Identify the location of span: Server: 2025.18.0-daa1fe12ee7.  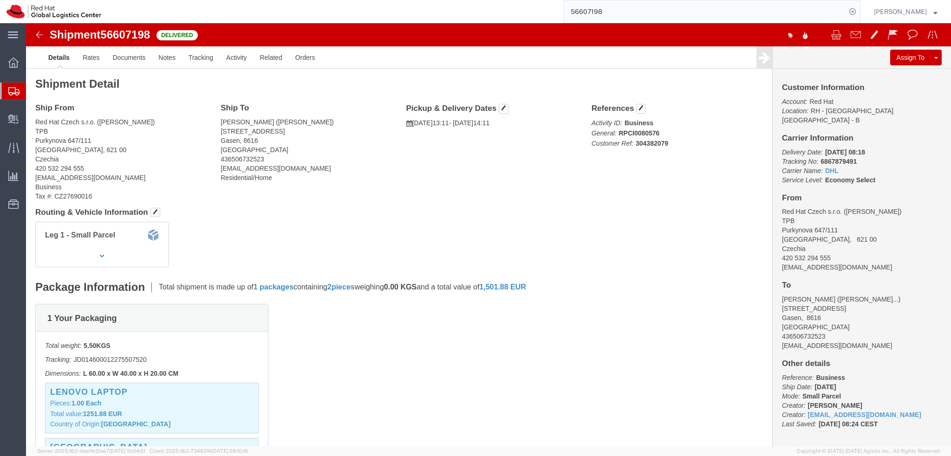
(91, 451).